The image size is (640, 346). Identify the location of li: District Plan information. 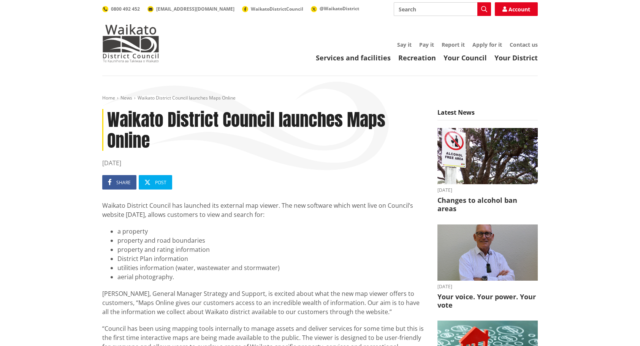
(272, 259).